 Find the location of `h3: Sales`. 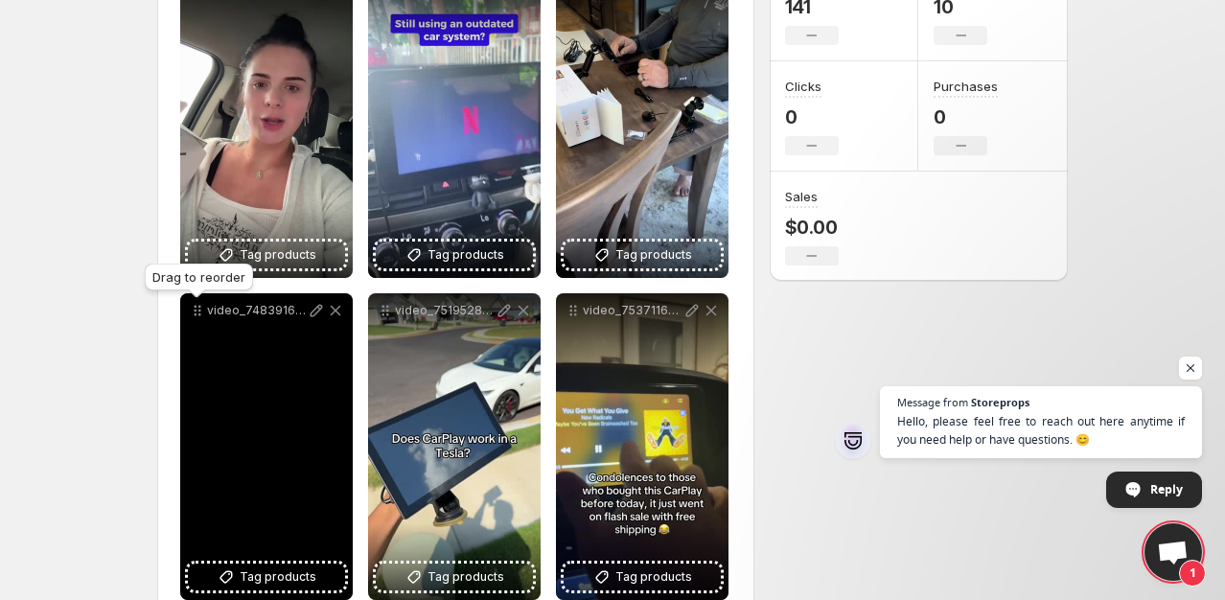

h3: Sales is located at coordinates (801, 196).